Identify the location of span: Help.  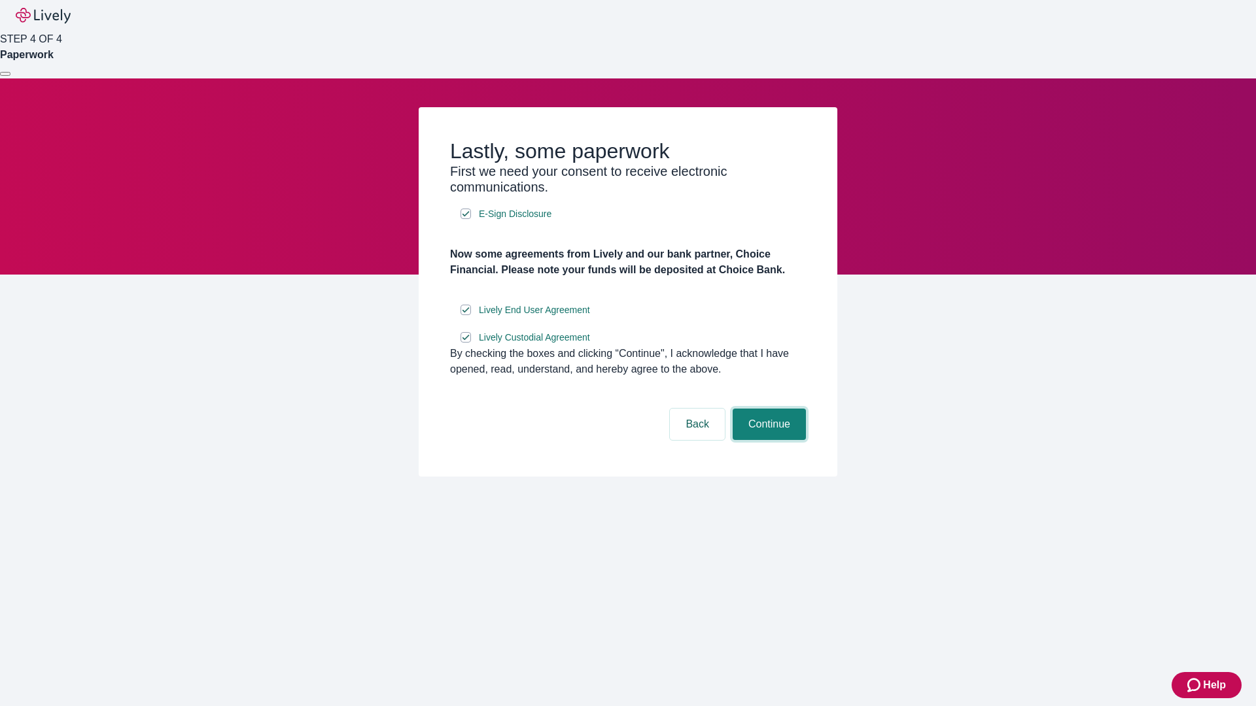
(1214, 685).